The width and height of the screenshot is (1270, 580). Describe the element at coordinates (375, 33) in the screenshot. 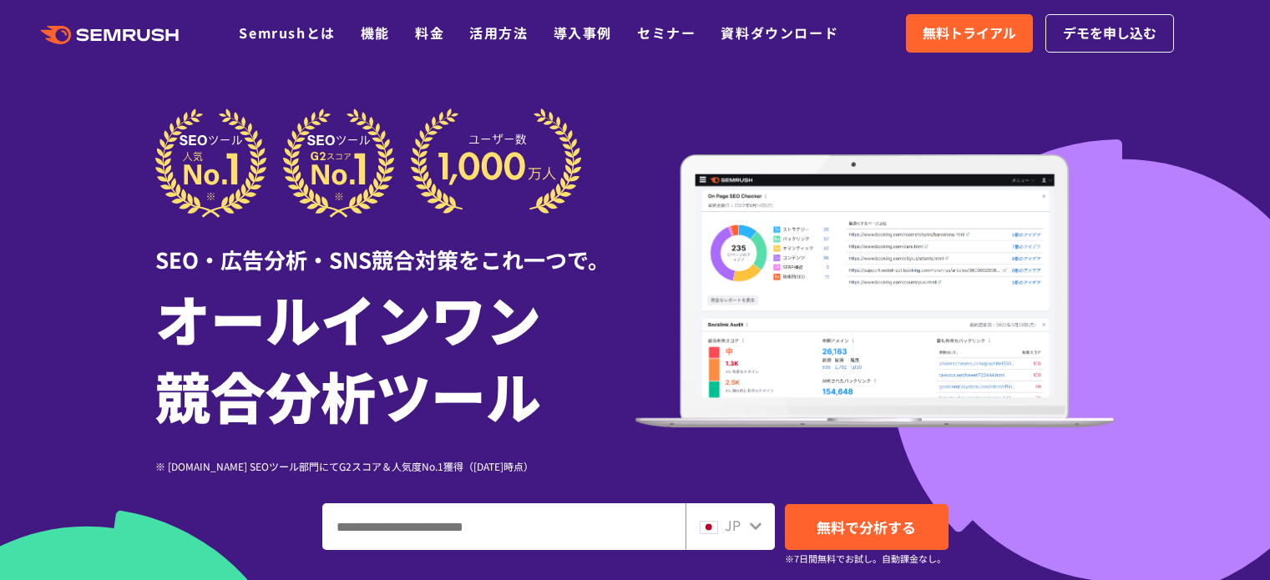

I see `a: 機能` at that location.